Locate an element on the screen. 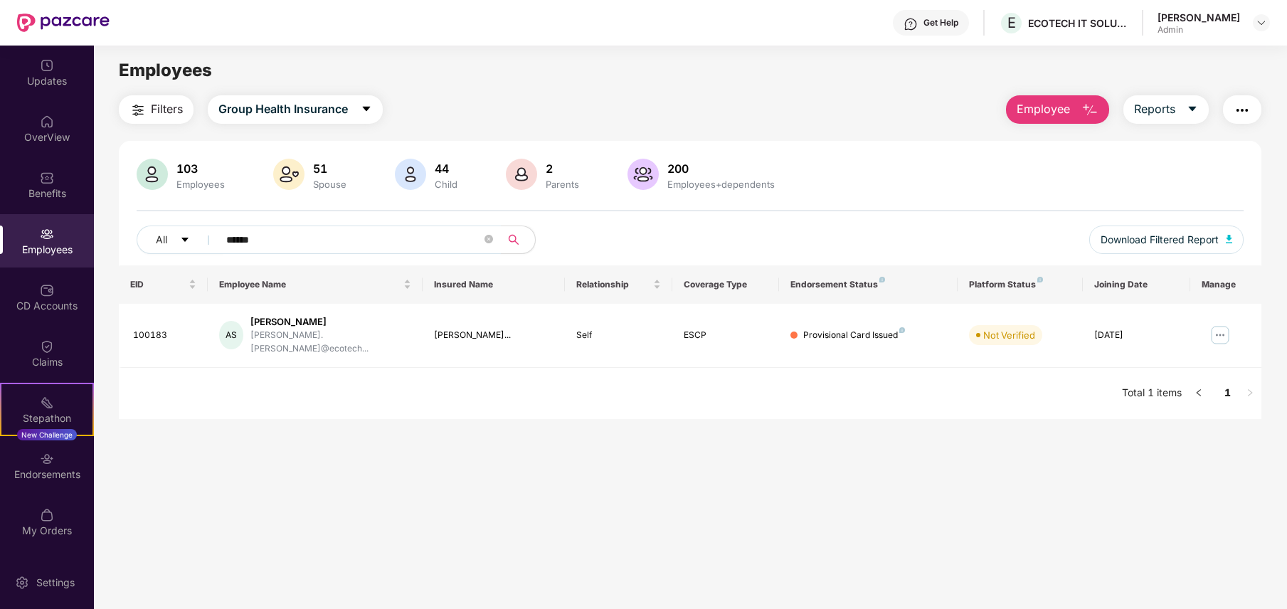 The width and height of the screenshot is (1287, 609). img: manageButton is located at coordinates (1220, 335).